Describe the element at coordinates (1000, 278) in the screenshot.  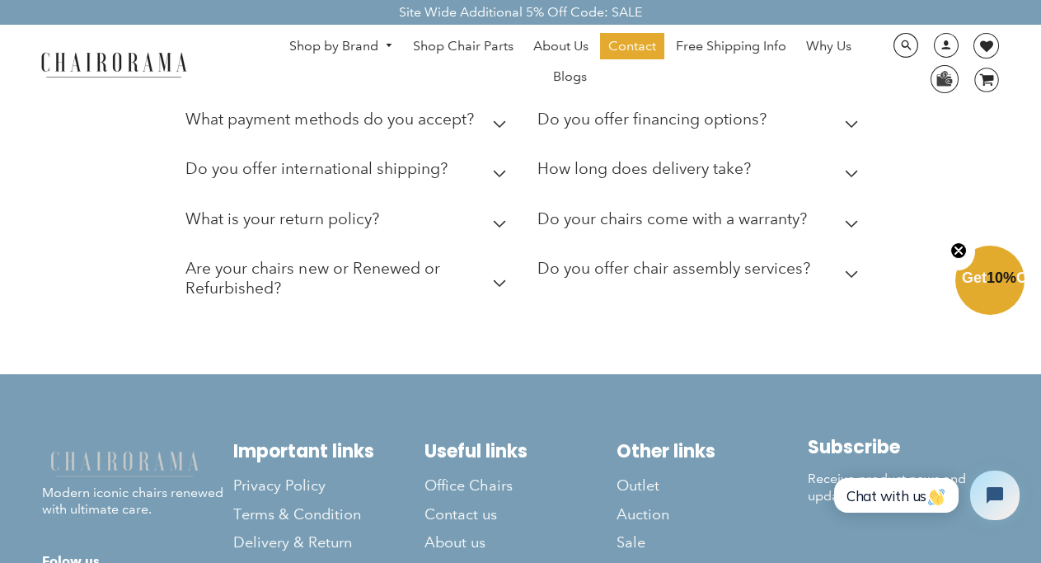
I see `span: Get Off` at that location.